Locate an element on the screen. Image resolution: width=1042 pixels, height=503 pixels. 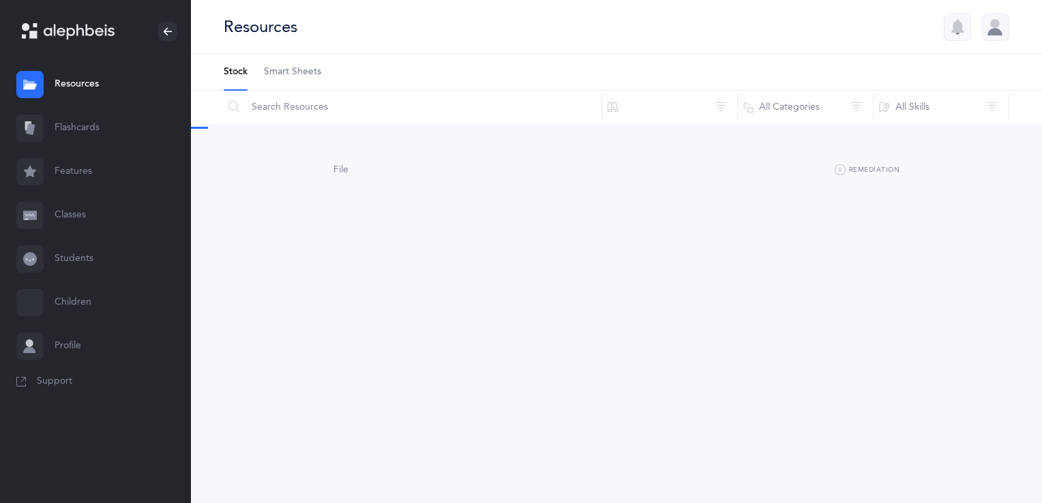
div: Resources is located at coordinates (261, 27).